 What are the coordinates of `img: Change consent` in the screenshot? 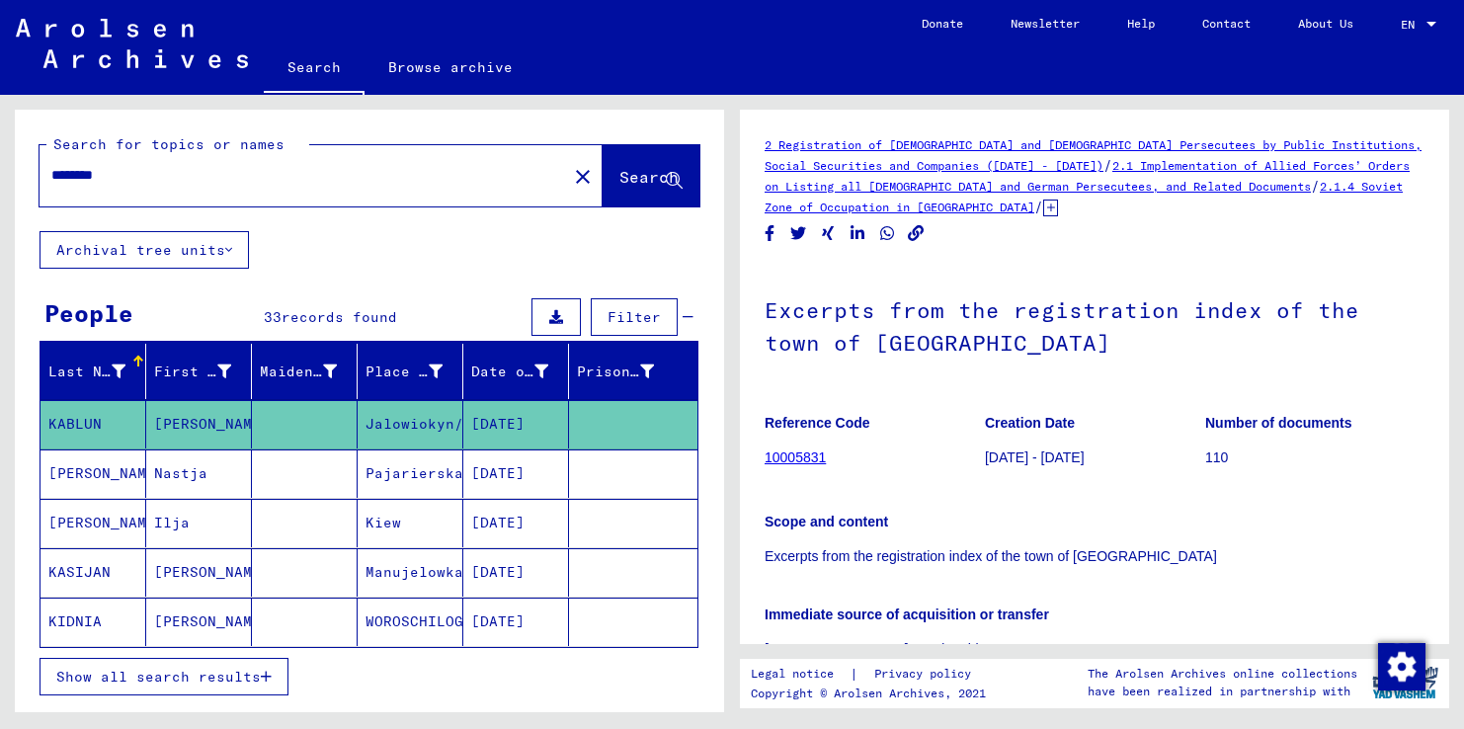 It's located at (1402, 667).